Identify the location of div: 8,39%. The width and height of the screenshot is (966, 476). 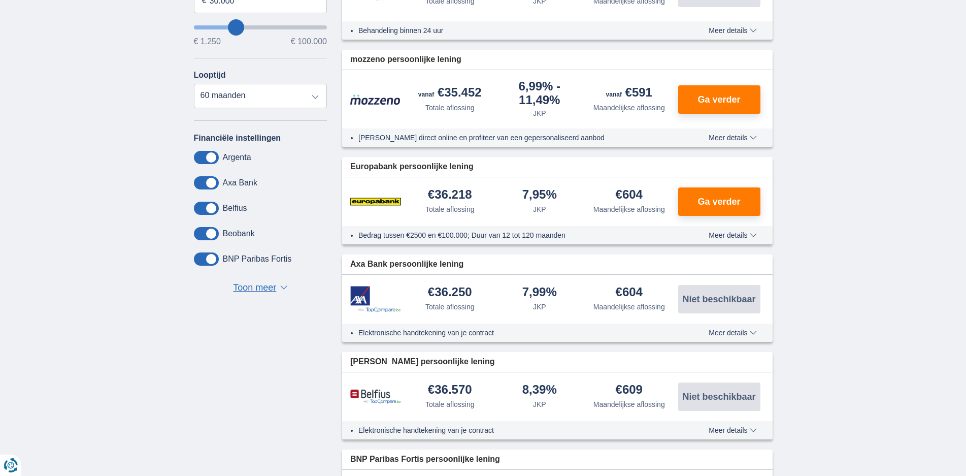
(540, 390).